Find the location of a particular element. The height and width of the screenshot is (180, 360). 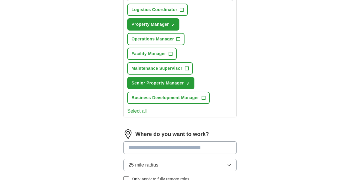

button: 25 mile radius is located at coordinates (180, 165).